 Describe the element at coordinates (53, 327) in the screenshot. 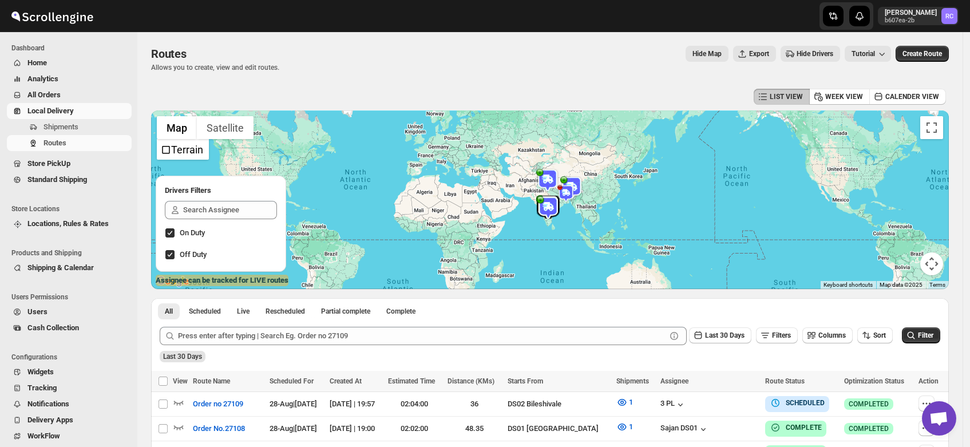

I see `span: Cash Collection` at that location.